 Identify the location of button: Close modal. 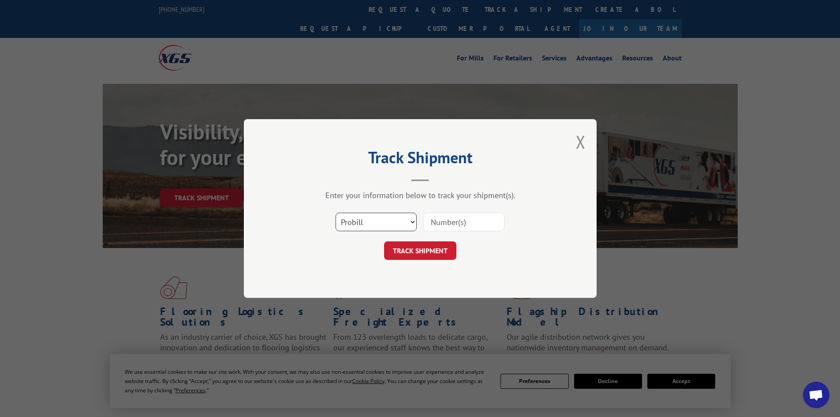
(581, 142).